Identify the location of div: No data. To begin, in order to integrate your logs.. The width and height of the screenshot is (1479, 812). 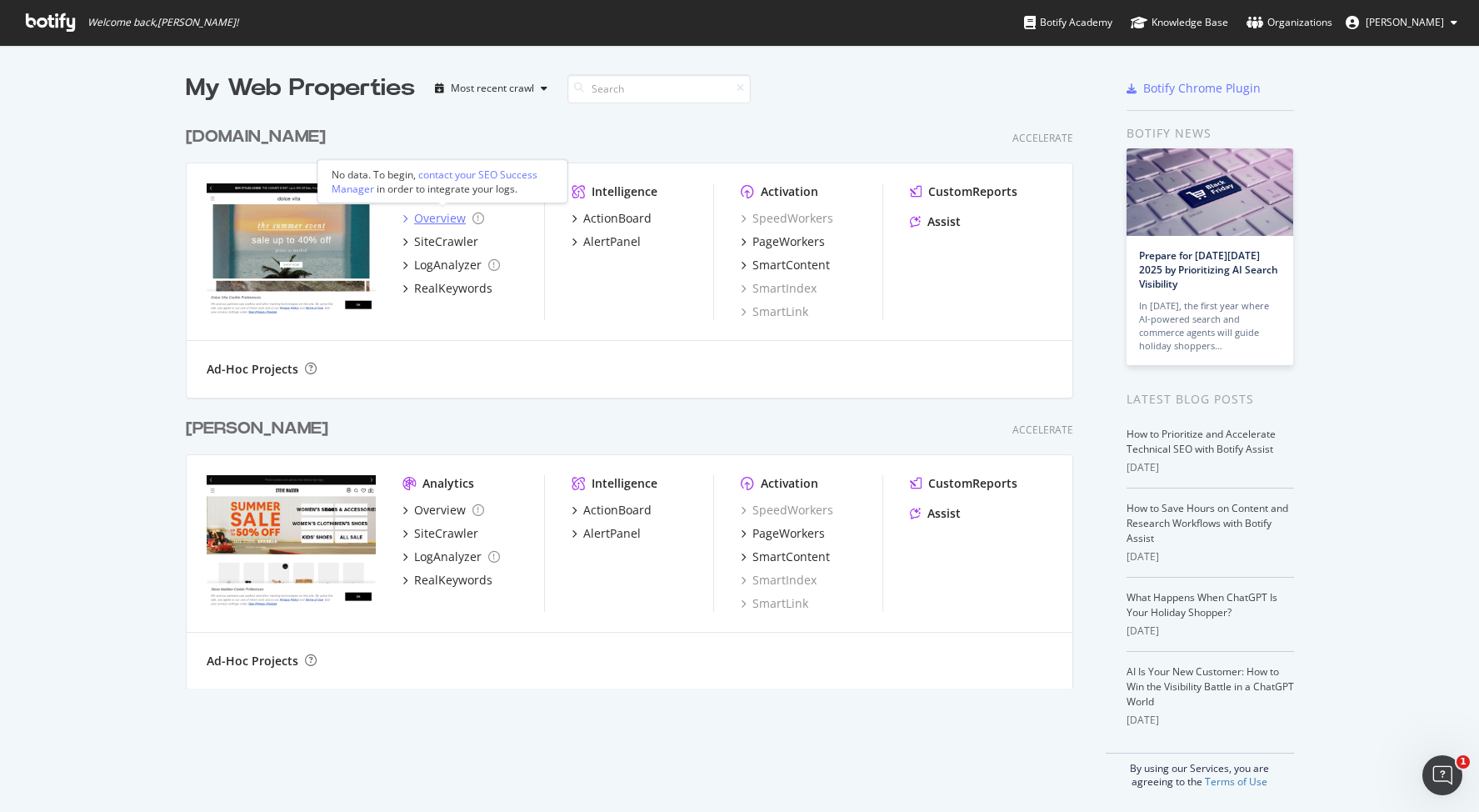
(443, 180).